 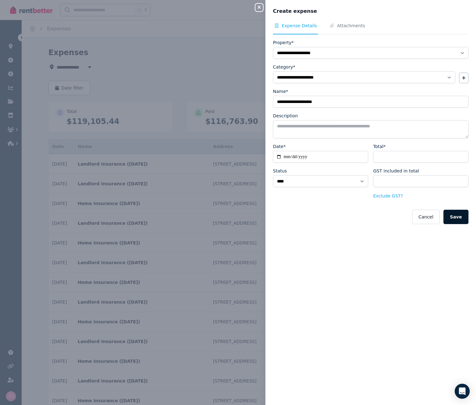 I want to click on span: Create expense, so click(x=295, y=11).